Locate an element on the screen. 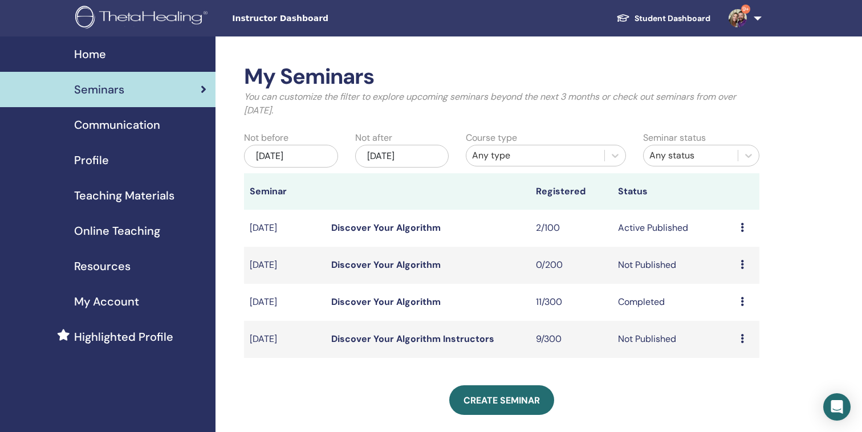 The image size is (862, 432). img: logo.png is located at coordinates (143, 18).